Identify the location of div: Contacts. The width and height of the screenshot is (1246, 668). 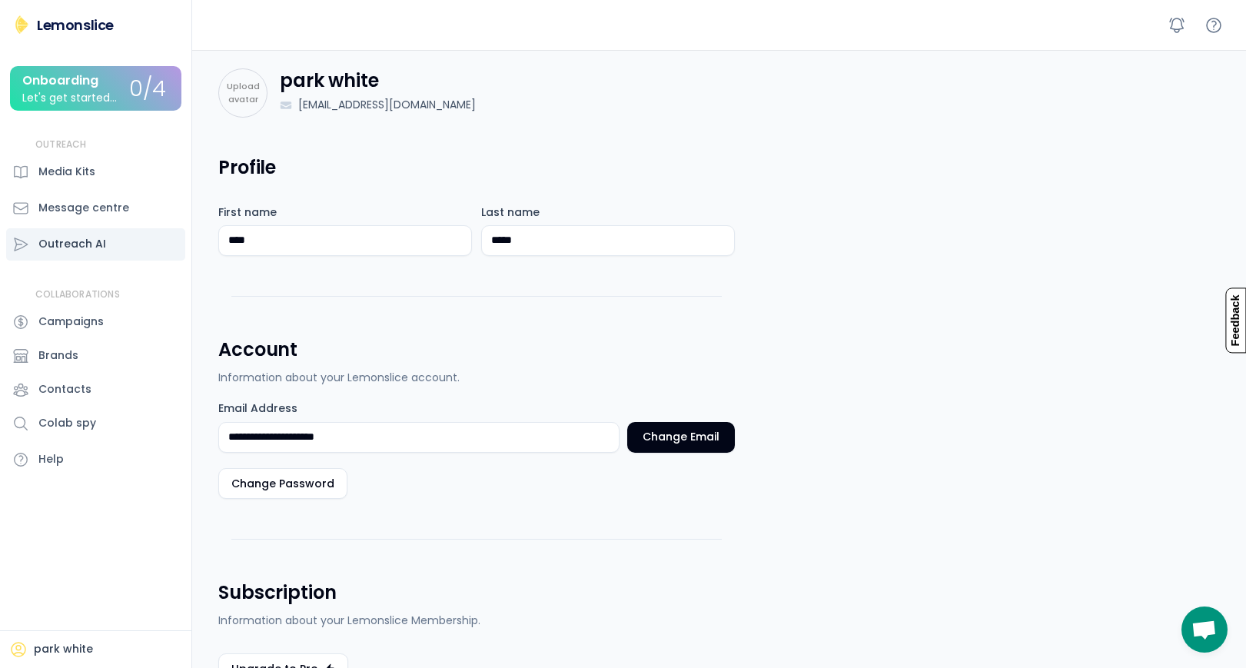
(65, 389).